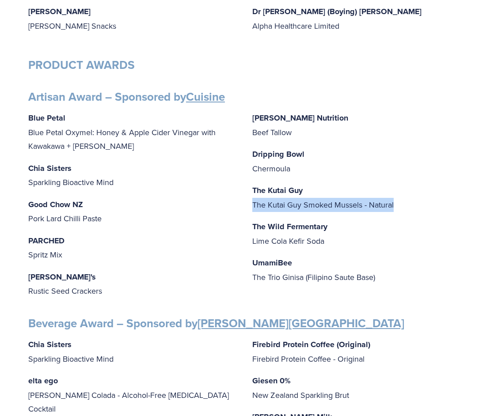  Describe the element at coordinates (278, 154) in the screenshot. I see `strong: Dripping Bowl` at that location.